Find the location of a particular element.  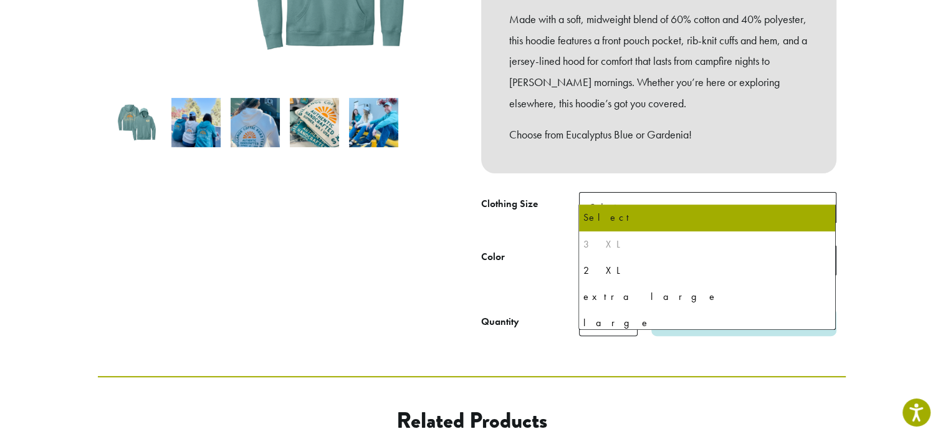

label: Color is located at coordinates (530, 257).